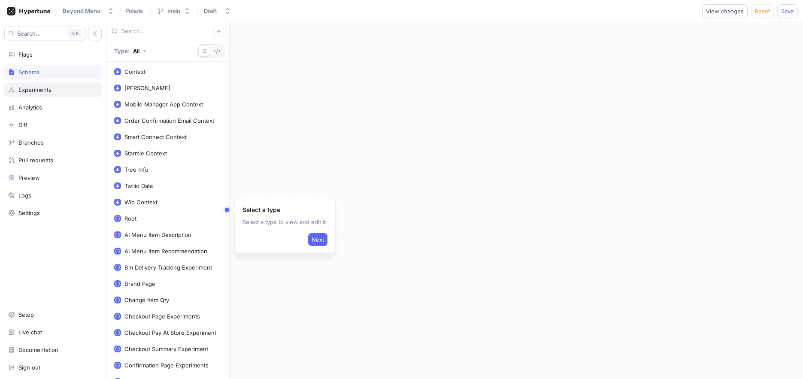 The width and height of the screenshot is (803, 379). What do you see at coordinates (122, 51) in the screenshot?
I see `p: Type:` at bounding box center [122, 51].